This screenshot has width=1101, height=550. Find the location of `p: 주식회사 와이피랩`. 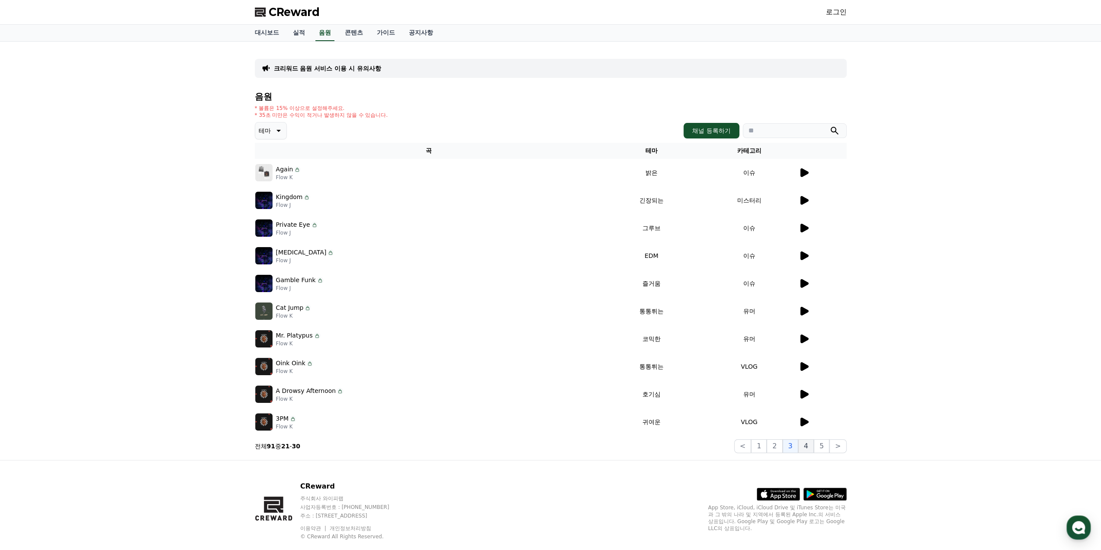

p: 주식회사 와이피랩 is located at coordinates (353, 498).